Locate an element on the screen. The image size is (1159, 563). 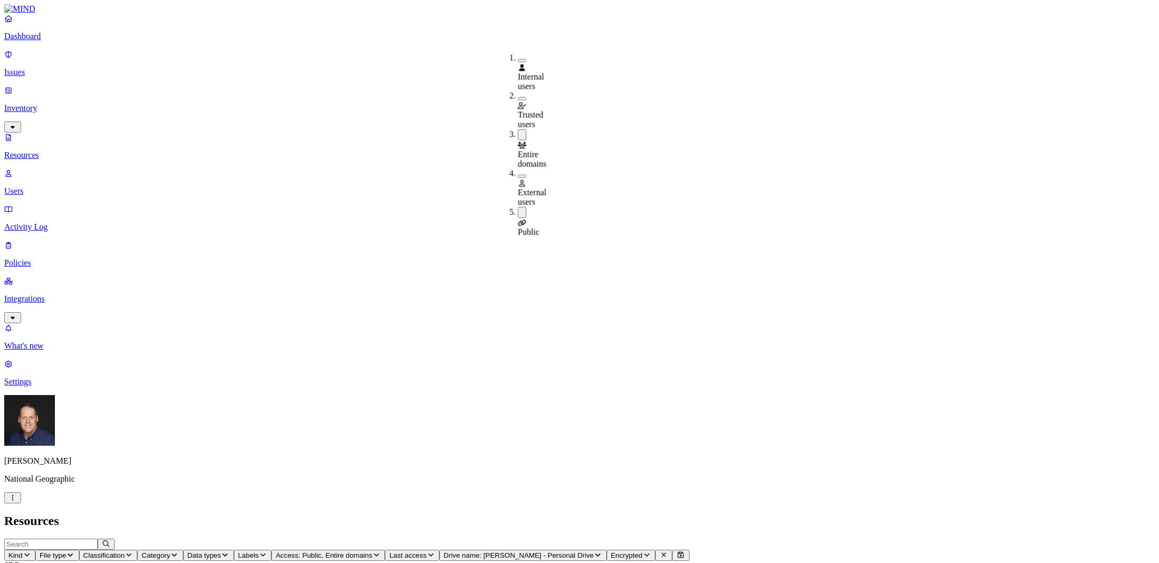
span: Entire domains is located at coordinates (532, 159).